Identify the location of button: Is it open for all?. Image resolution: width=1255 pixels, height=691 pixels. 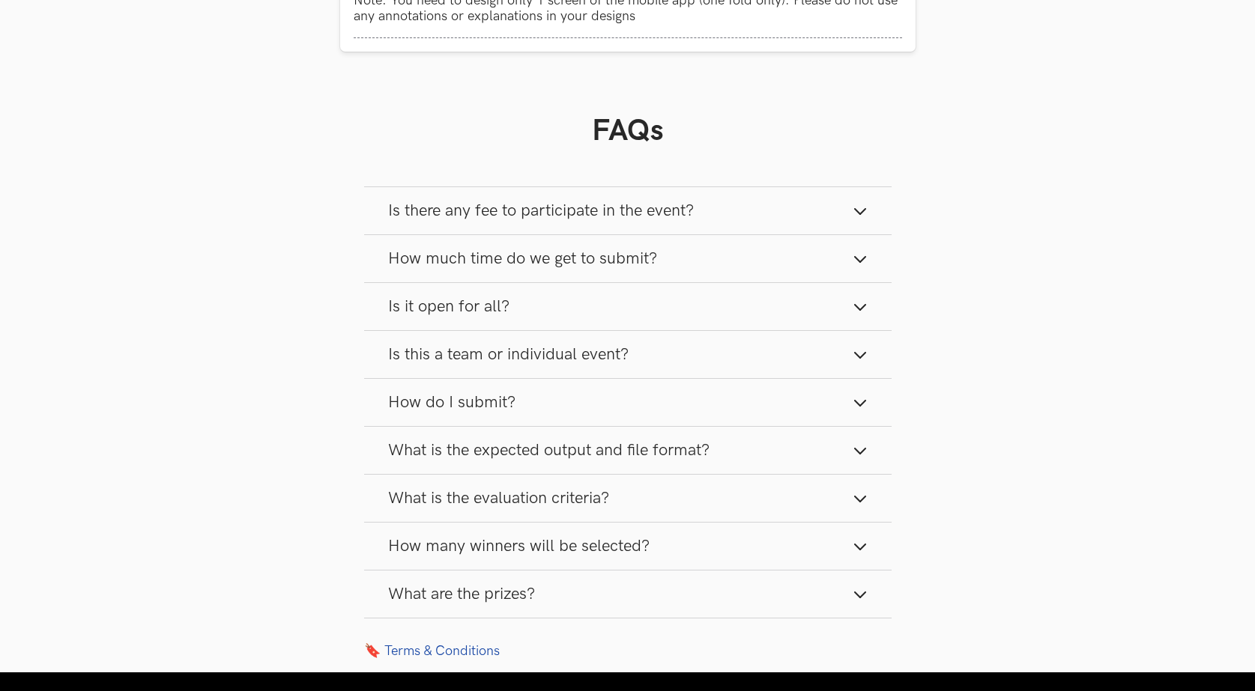
(628, 306).